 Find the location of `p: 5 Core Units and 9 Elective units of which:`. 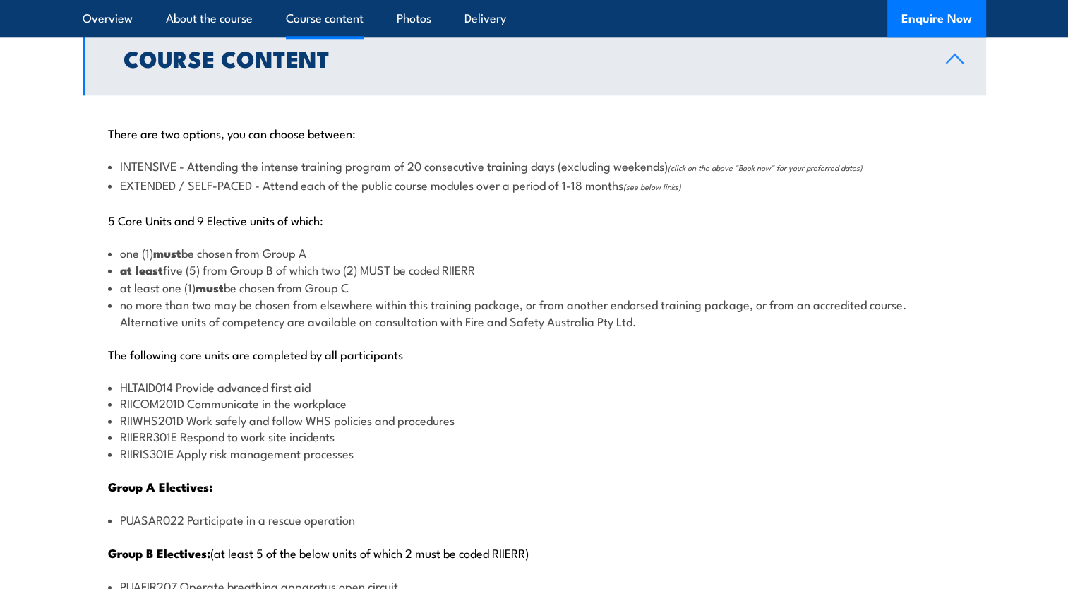

p: 5 Core Units and 9 Elective units of which: is located at coordinates (534, 220).